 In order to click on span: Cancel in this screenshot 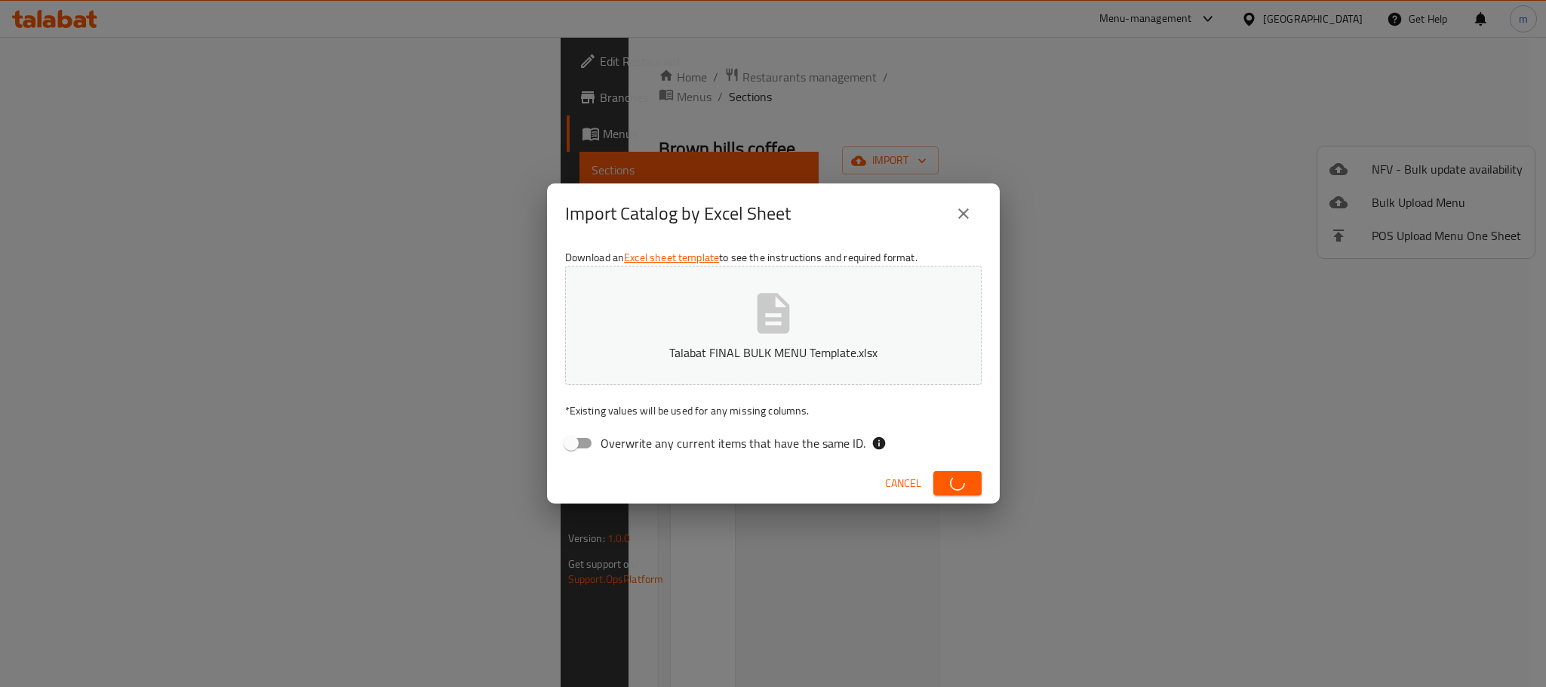, I will do `click(903, 483)`.